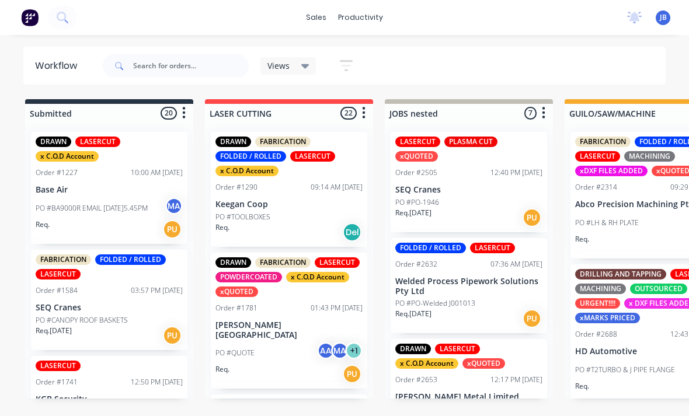 The width and height of the screenshot is (689, 416). I want to click on div: Order #1781, so click(236, 308).